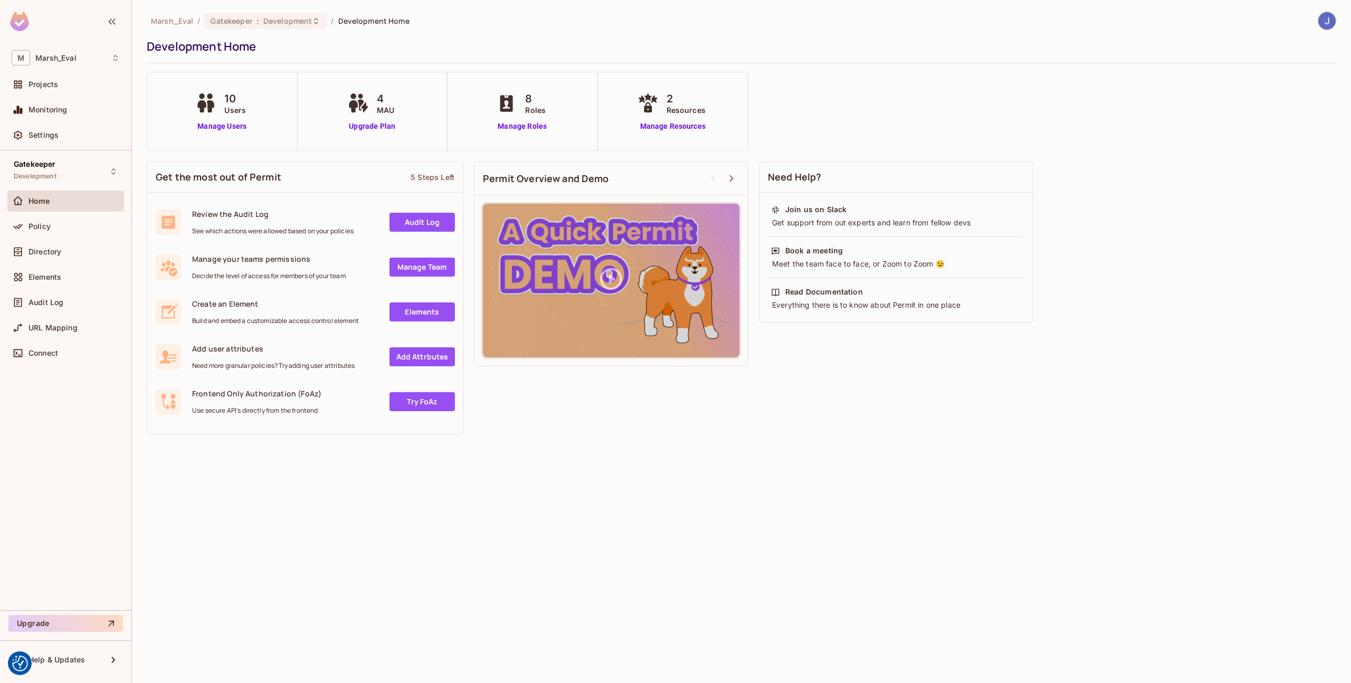 Image resolution: width=1351 pixels, height=683 pixels. I want to click on a: Manage Roles, so click(522, 126).